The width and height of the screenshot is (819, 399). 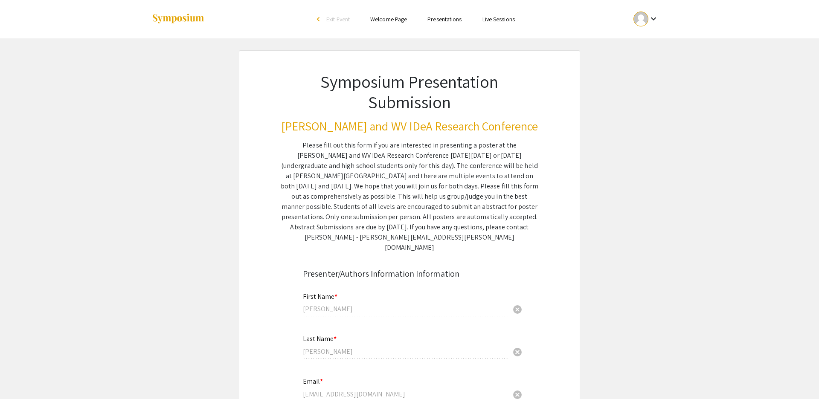 What do you see at coordinates (646, 19) in the screenshot?
I see `button: Expand account dropdown` at bounding box center [646, 19].